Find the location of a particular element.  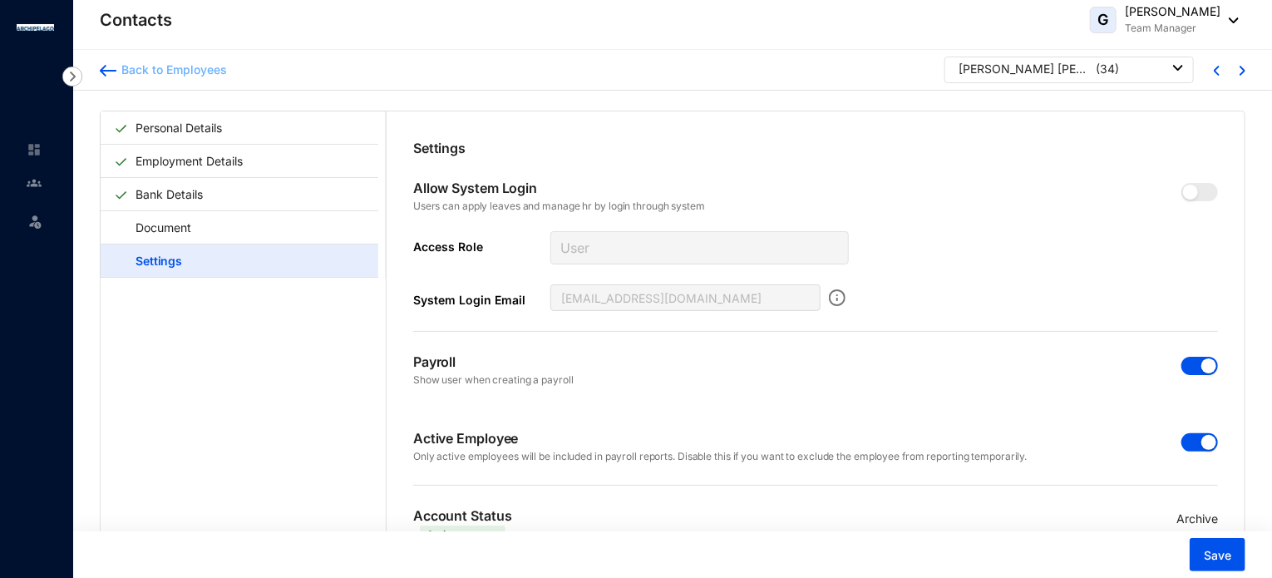

button: Save is located at coordinates (1217, 555).